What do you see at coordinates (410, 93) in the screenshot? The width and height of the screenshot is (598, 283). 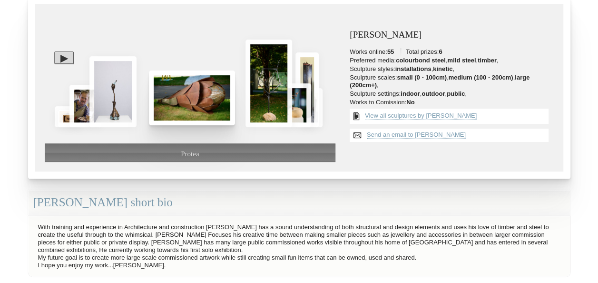 I see `strong: indoor` at bounding box center [410, 93].